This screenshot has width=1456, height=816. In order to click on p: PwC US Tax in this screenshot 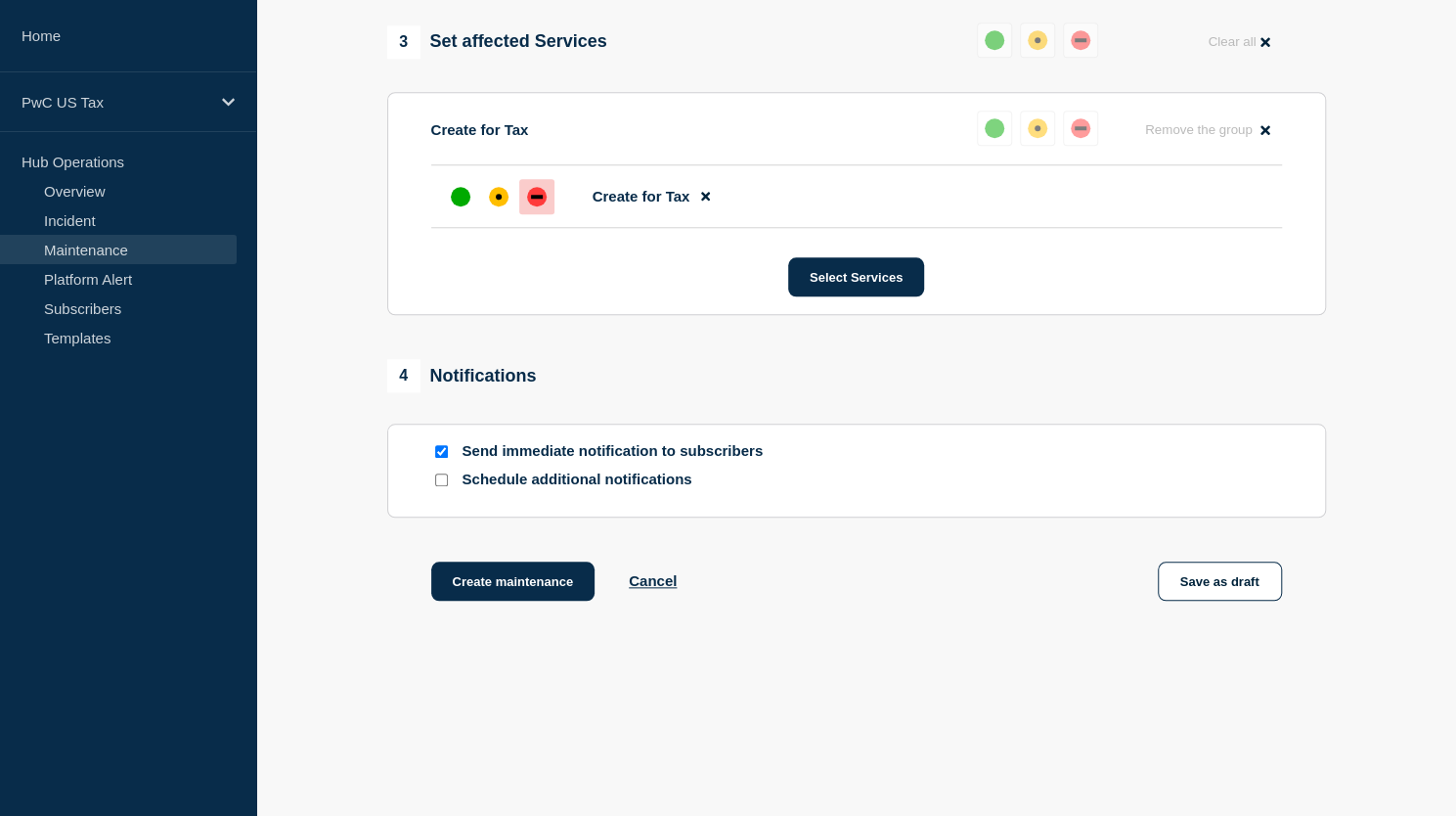, I will do `click(115, 101)`.